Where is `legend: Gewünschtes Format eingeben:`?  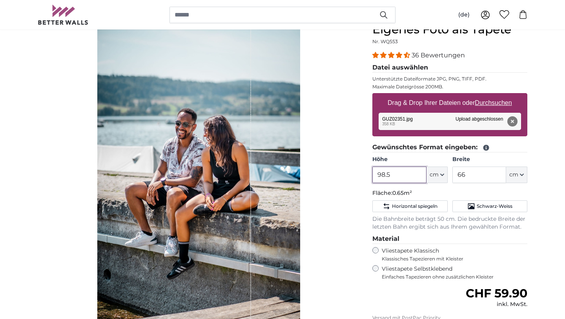 legend: Gewünschtes Format eingeben: is located at coordinates (450, 147).